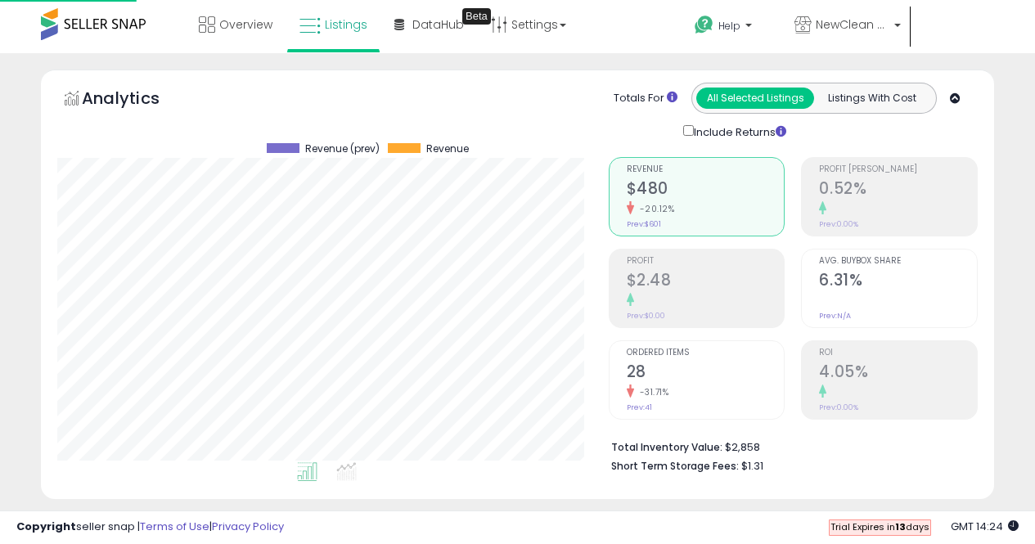 This screenshot has height=544, width=1035. I want to click on span: Ordered Items, so click(705, 353).